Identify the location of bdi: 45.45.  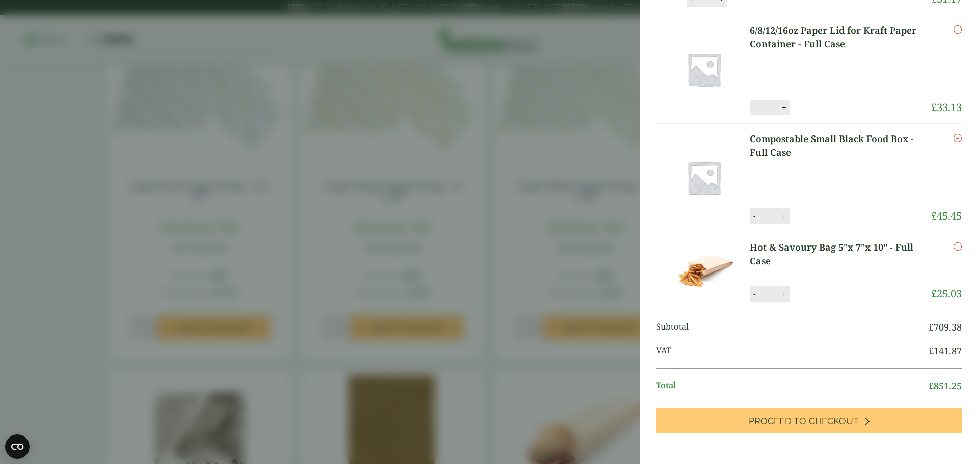
(946, 215).